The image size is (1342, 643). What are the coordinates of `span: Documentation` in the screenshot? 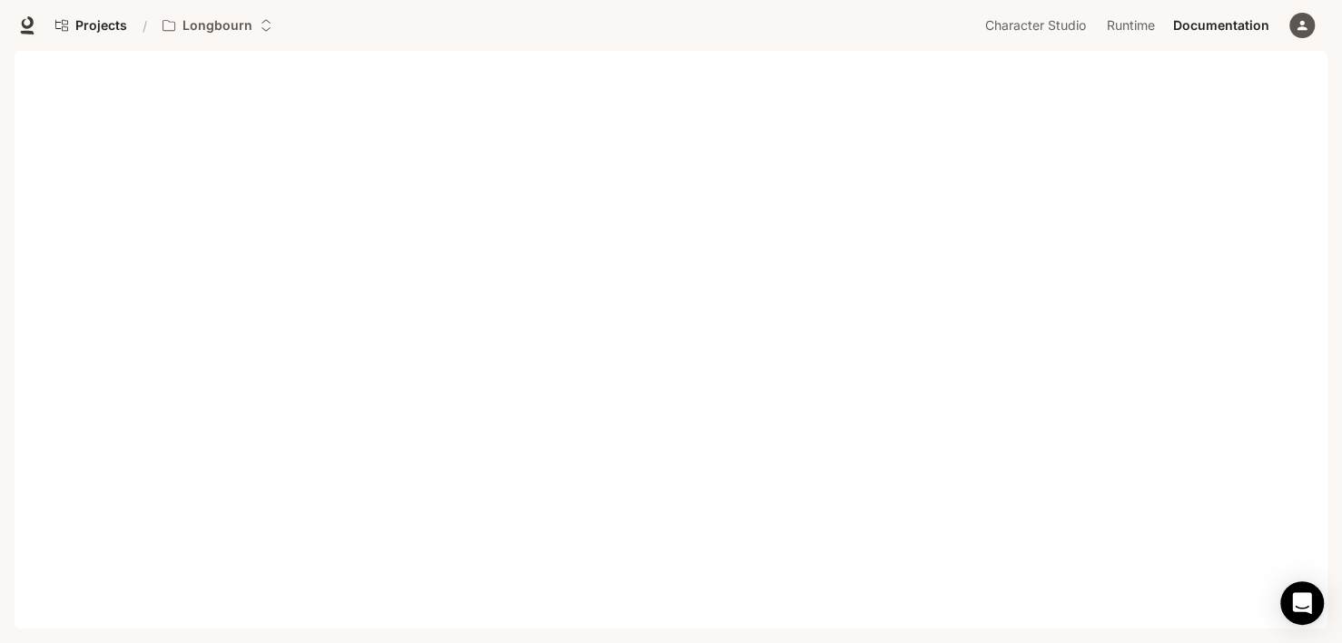 It's located at (1221, 25).